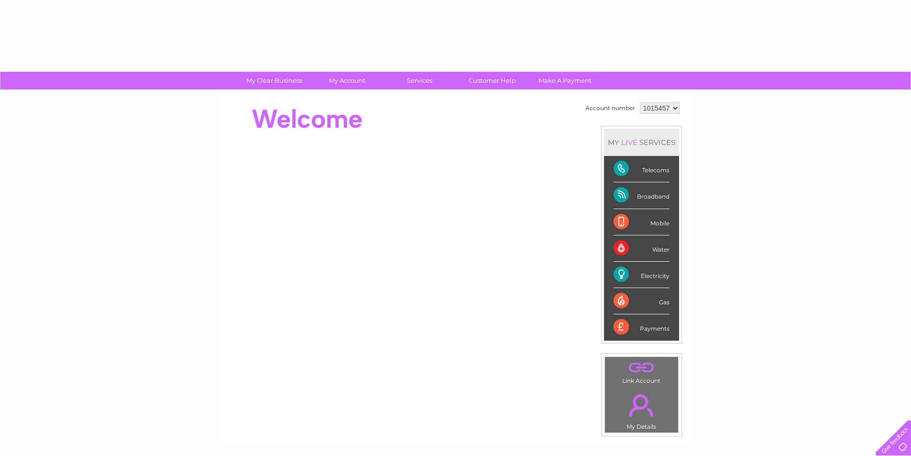 The width and height of the screenshot is (911, 456). What do you see at coordinates (610, 108) in the screenshot?
I see `td: Account number` at bounding box center [610, 108].